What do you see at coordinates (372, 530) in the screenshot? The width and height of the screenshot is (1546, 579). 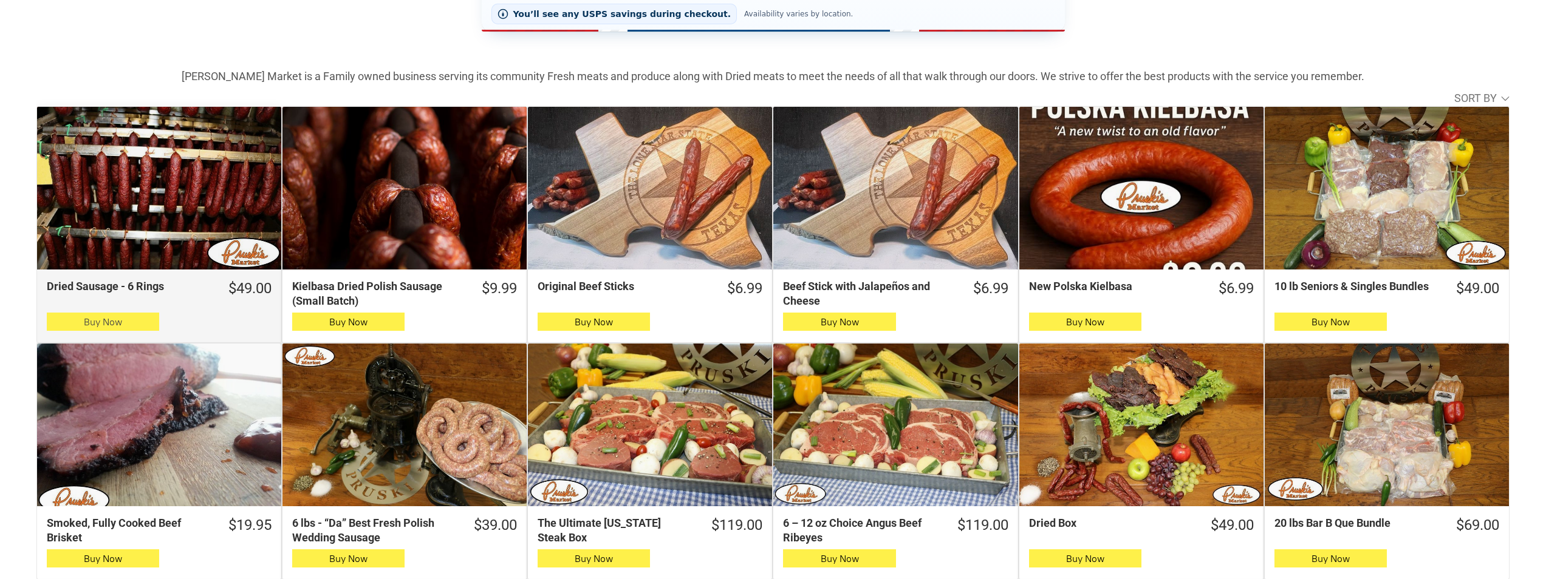 I see `div: 6 lbs - “Da” Best Fresh Polish Wedding Sausage` at bounding box center [372, 530].